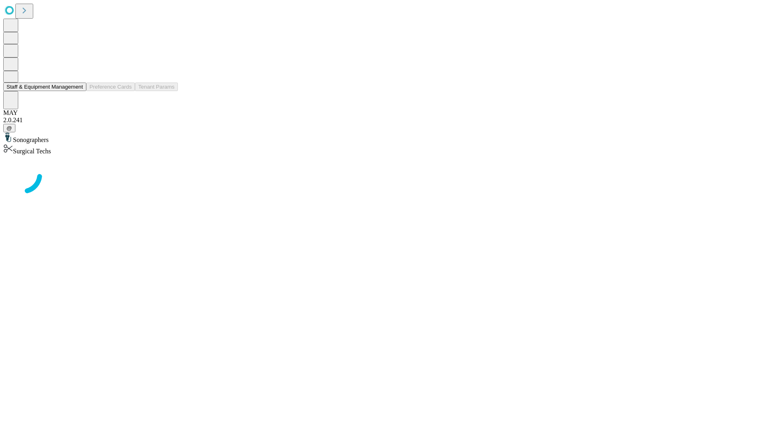 Image resolution: width=778 pixels, height=437 pixels. Describe the element at coordinates (389, 149) in the screenshot. I see `div: Surgical Techs` at that location.